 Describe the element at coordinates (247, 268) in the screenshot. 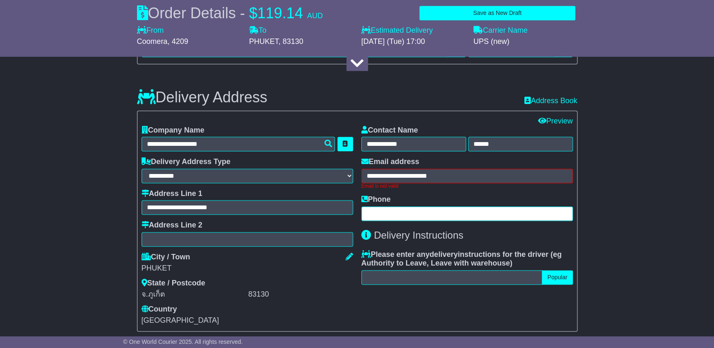

I see `div: PHUKET` at that location.